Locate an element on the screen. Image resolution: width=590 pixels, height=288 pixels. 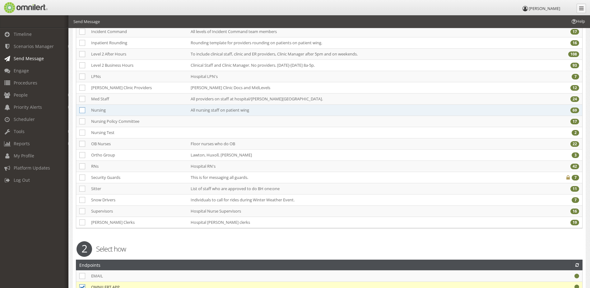
td: Security Guards is located at coordinates (138, 177).